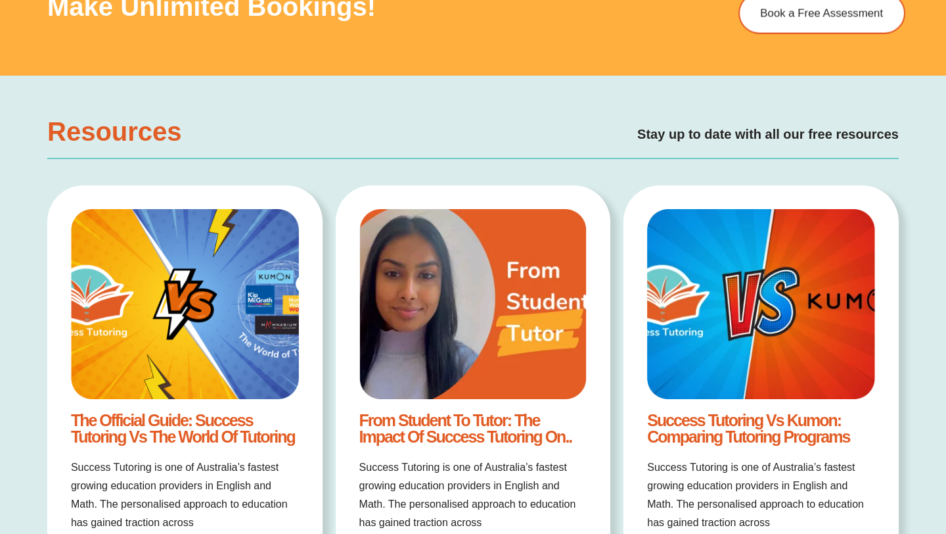 The image size is (946, 534). What do you see at coordinates (183, 428) in the screenshot?
I see `a: The Official Guide: Success Tutoring vs The World of Tutoring` at bounding box center [183, 428].